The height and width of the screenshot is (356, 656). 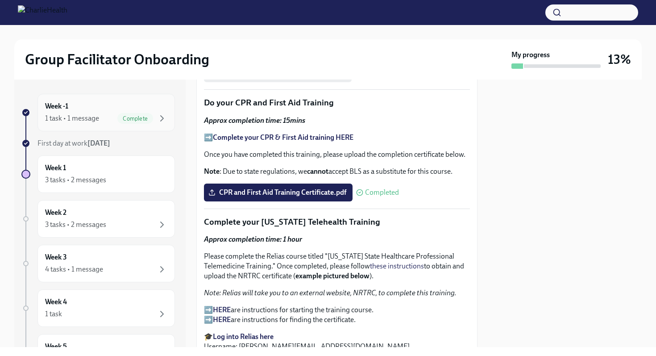 I want to click on p: Once you have completed this training, please upload the completion certificate below., so click(x=337, y=154).